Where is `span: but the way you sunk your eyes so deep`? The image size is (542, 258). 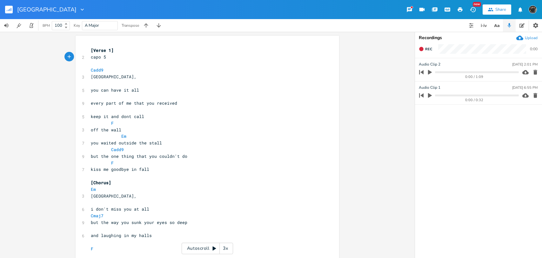
span: but the way you sunk your eyes so deep is located at coordinates (139, 222).